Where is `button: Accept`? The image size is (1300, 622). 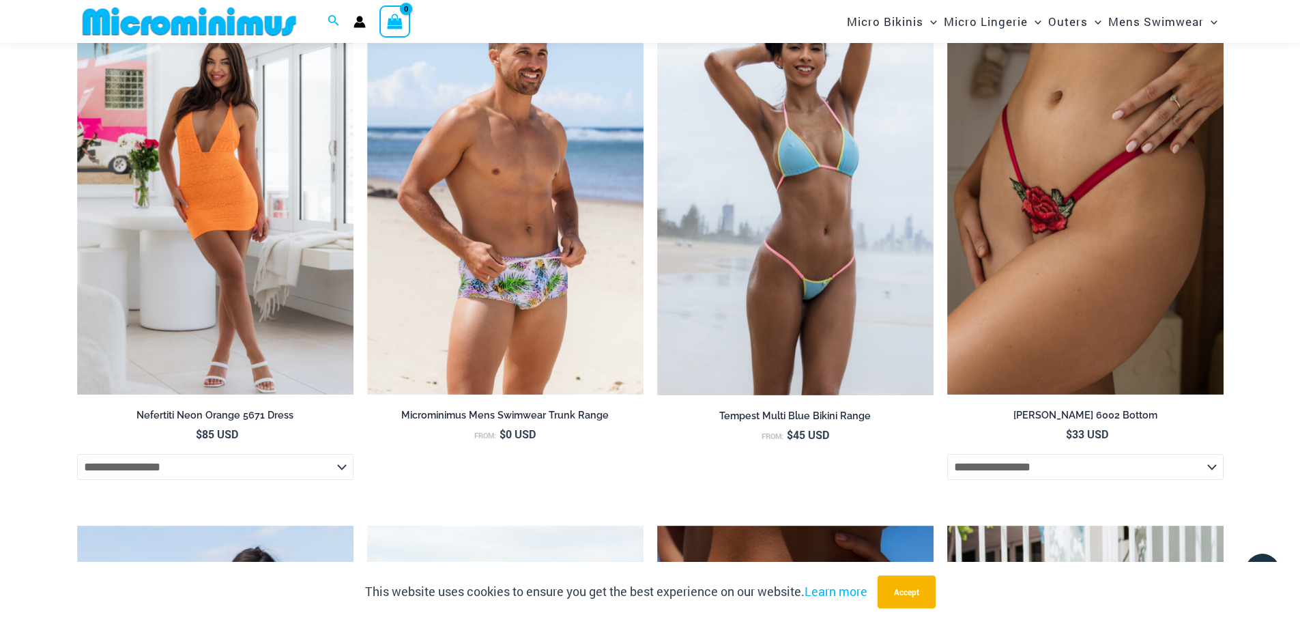 button: Accept is located at coordinates (906, 592).